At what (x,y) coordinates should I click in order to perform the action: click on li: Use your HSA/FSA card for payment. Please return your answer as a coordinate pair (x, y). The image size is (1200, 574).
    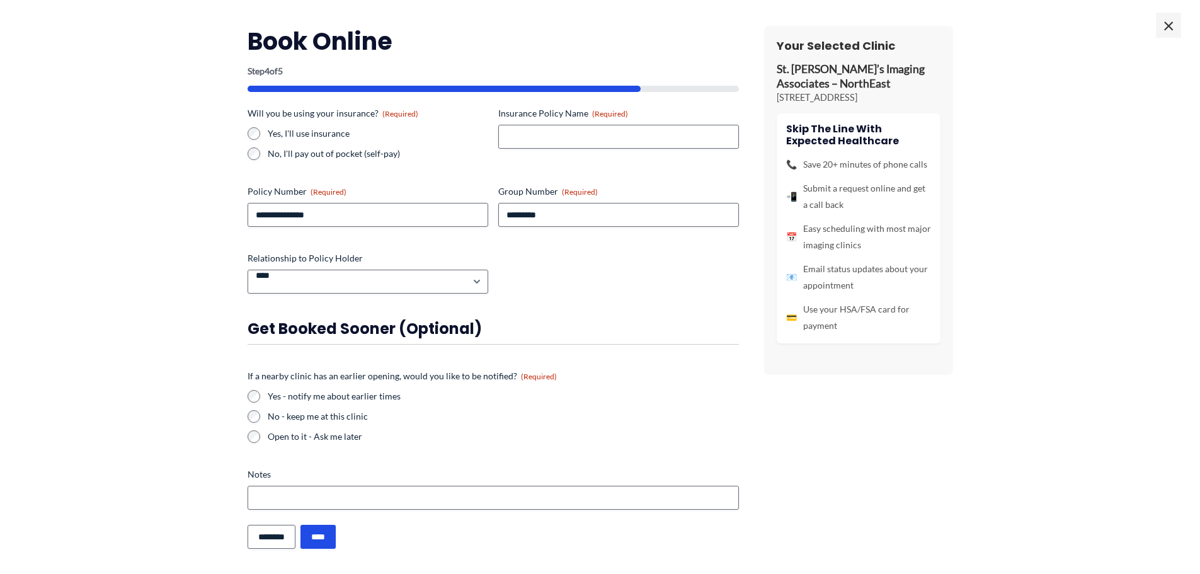
    Looking at the image, I should click on (859, 318).